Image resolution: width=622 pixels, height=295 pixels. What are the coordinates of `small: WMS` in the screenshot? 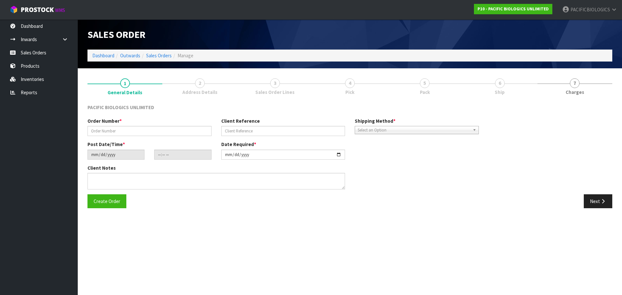 It's located at (60, 10).